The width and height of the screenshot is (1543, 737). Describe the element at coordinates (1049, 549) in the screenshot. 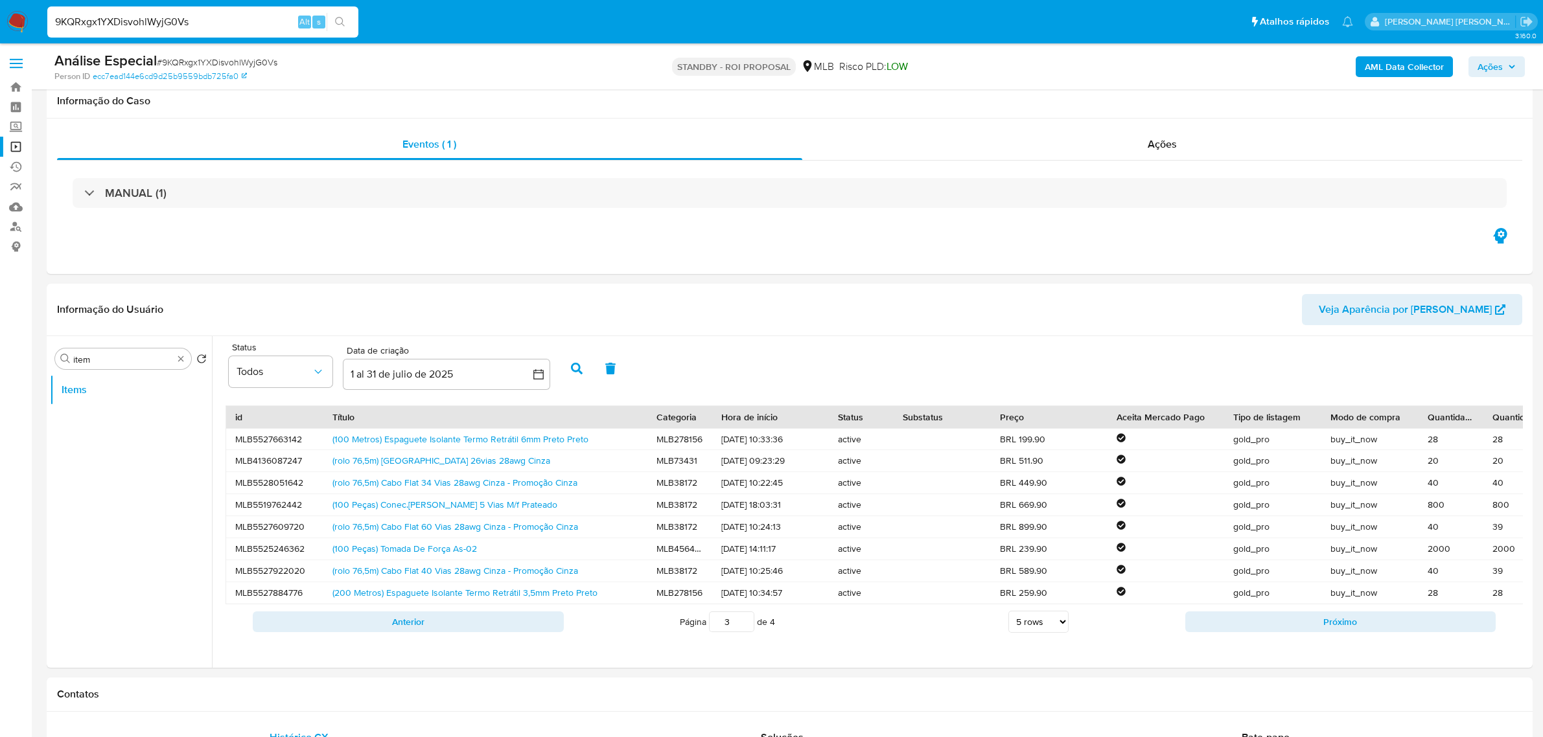

I see `div: BRL 239.90` at that location.